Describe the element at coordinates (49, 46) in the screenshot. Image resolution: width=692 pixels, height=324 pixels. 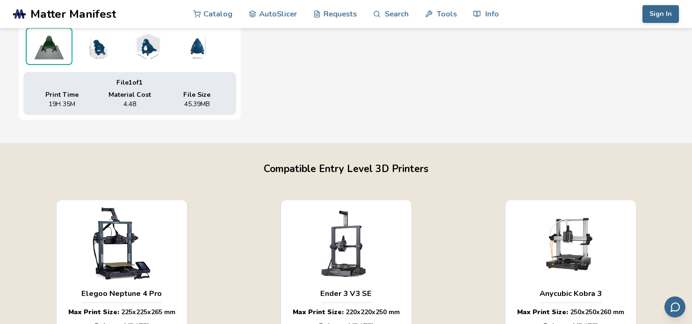
I see `button: 1_Print_Preview` at that location.